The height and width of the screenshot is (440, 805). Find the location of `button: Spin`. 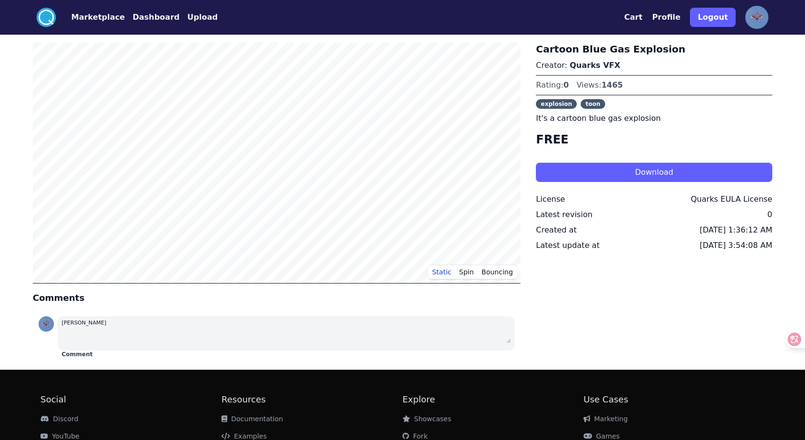

button: Spin is located at coordinates (466, 272).